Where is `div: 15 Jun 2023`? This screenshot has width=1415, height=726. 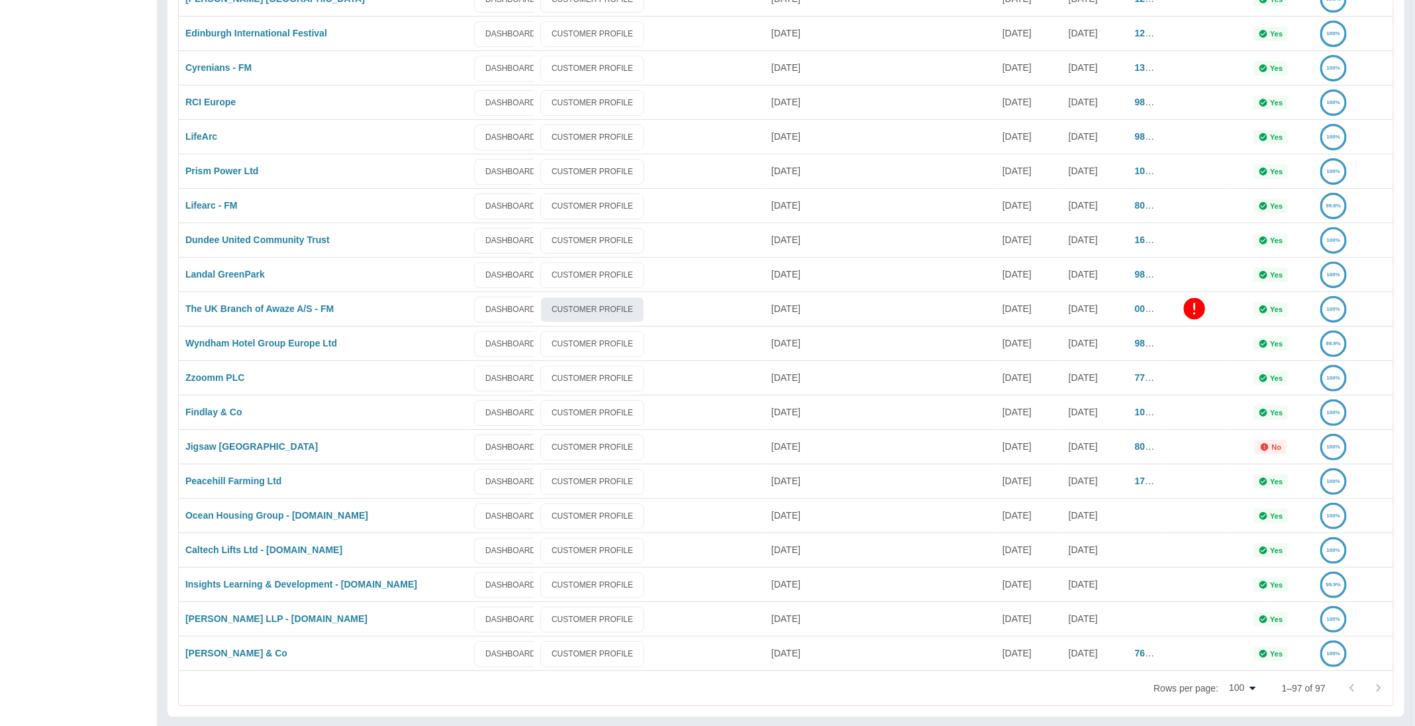
div: 15 Jun 2023 is located at coordinates (1095, 653).